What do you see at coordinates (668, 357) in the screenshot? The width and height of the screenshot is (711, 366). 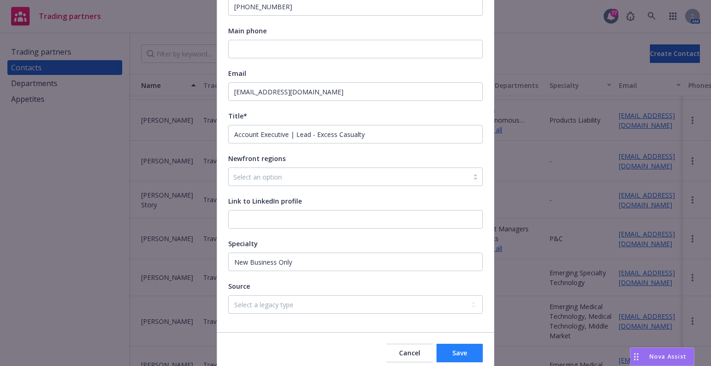 I see `span: Nova Assist` at bounding box center [668, 357].